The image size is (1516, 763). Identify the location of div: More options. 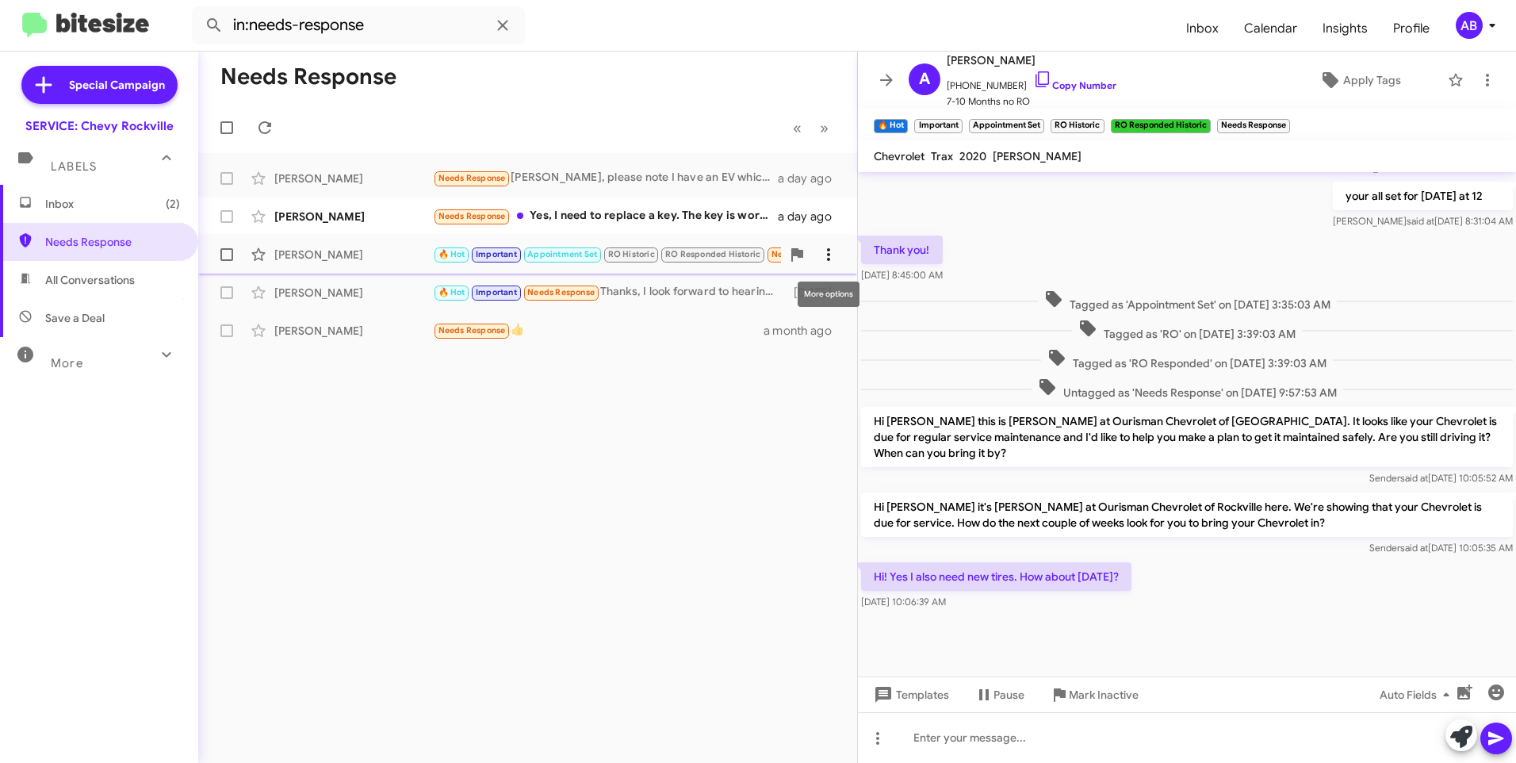
(828, 294).